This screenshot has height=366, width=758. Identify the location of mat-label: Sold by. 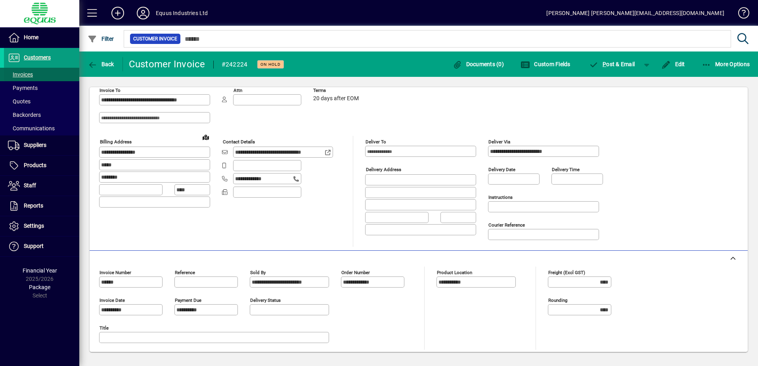
(258, 273).